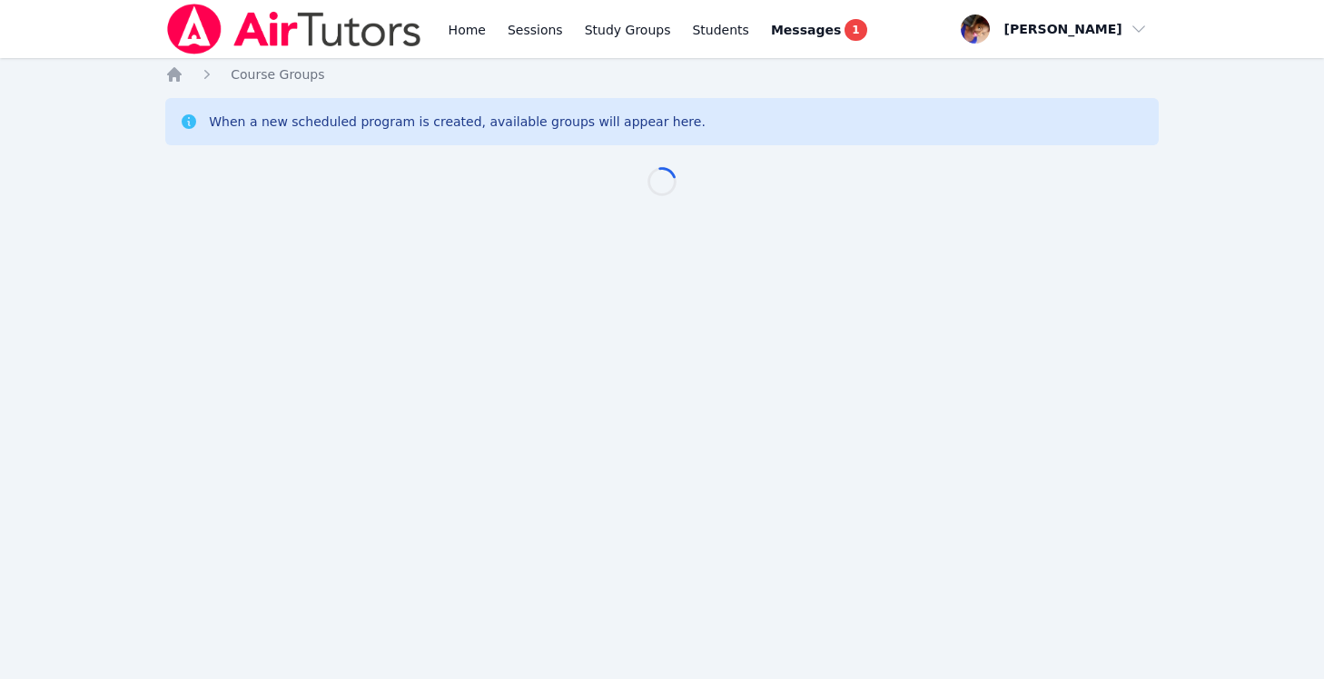 This screenshot has height=679, width=1324. What do you see at coordinates (277, 74) in the screenshot?
I see `span: Course Groups` at bounding box center [277, 74].